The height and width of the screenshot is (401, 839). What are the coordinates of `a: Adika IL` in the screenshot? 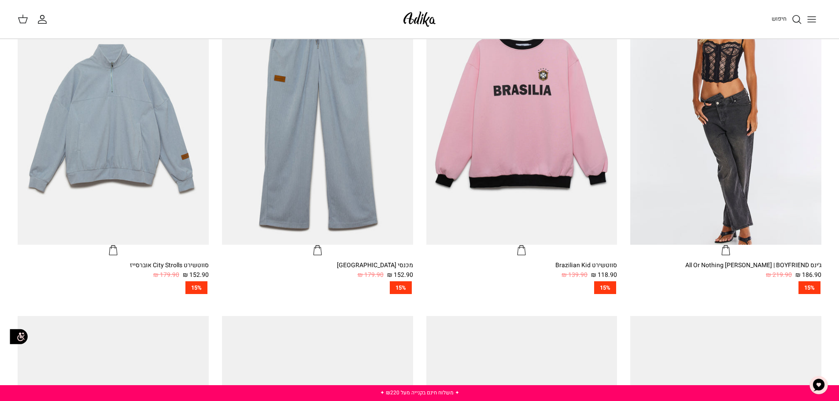 It's located at (419, 19).